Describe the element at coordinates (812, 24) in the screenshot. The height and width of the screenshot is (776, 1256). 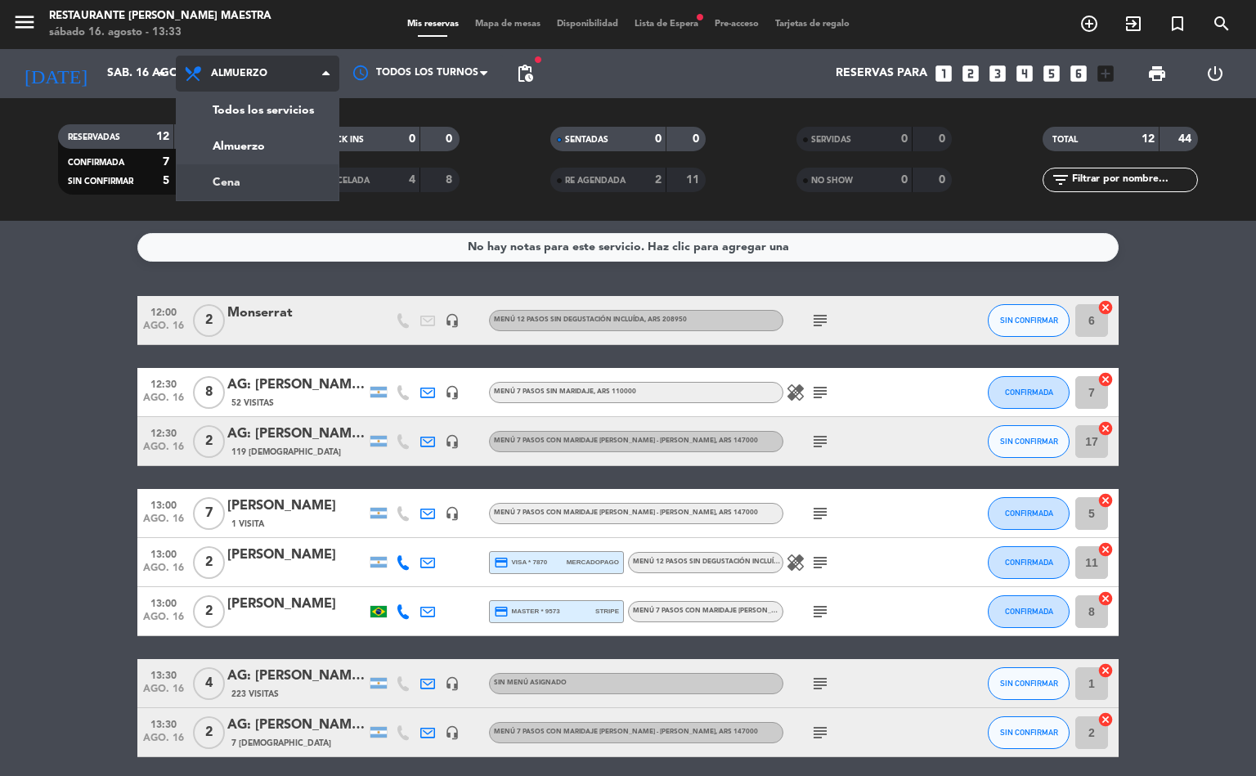
I see `span: Tarjetas de regalo` at that location.